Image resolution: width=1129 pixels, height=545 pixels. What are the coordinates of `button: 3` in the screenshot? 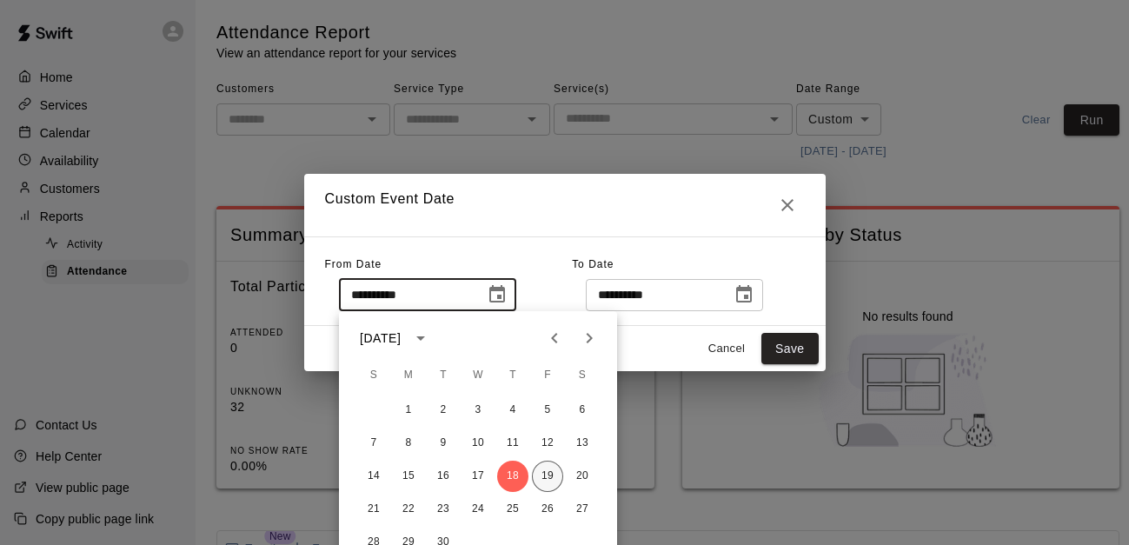 It's located at (478, 410).